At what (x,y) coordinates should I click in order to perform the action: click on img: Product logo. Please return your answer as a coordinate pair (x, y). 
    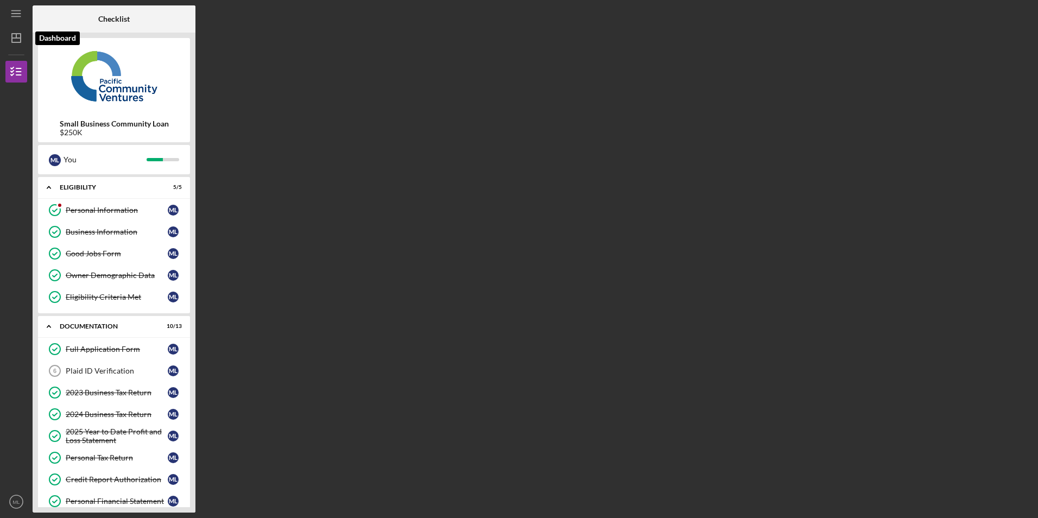
    Looking at the image, I should click on (114, 76).